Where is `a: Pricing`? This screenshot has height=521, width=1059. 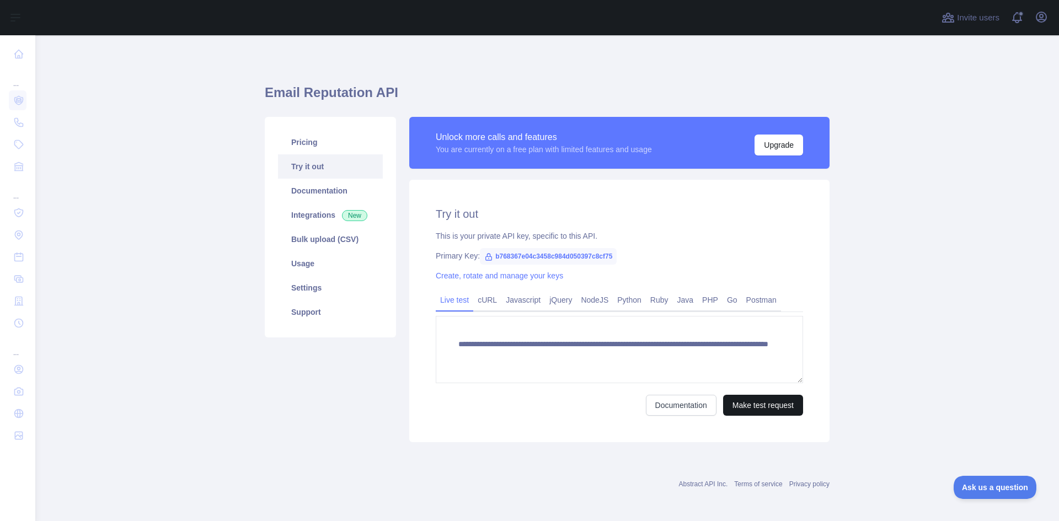 a: Pricing is located at coordinates (330, 142).